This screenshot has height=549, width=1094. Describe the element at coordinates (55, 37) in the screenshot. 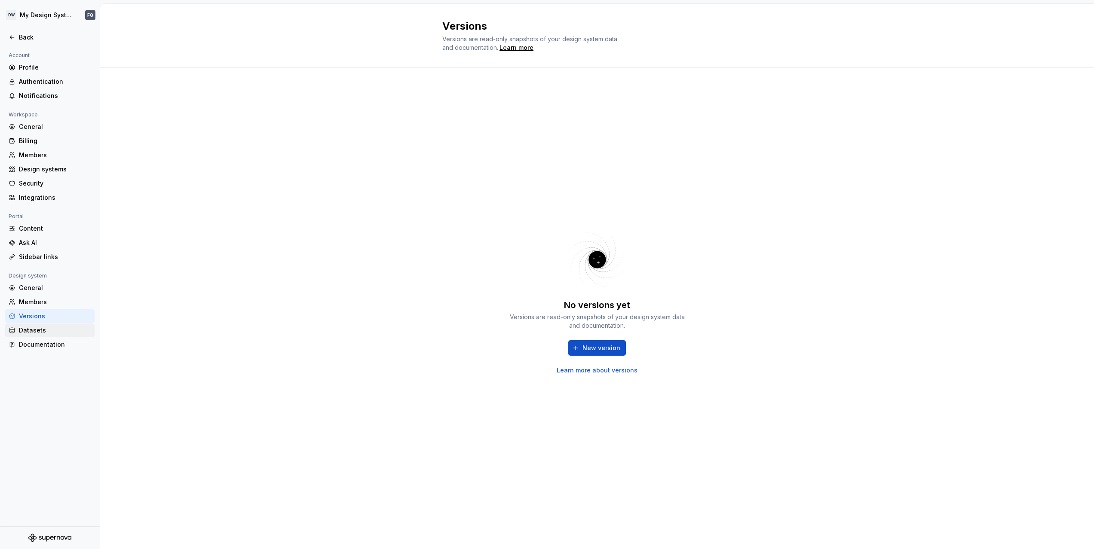

I see `div: Back` at that location.